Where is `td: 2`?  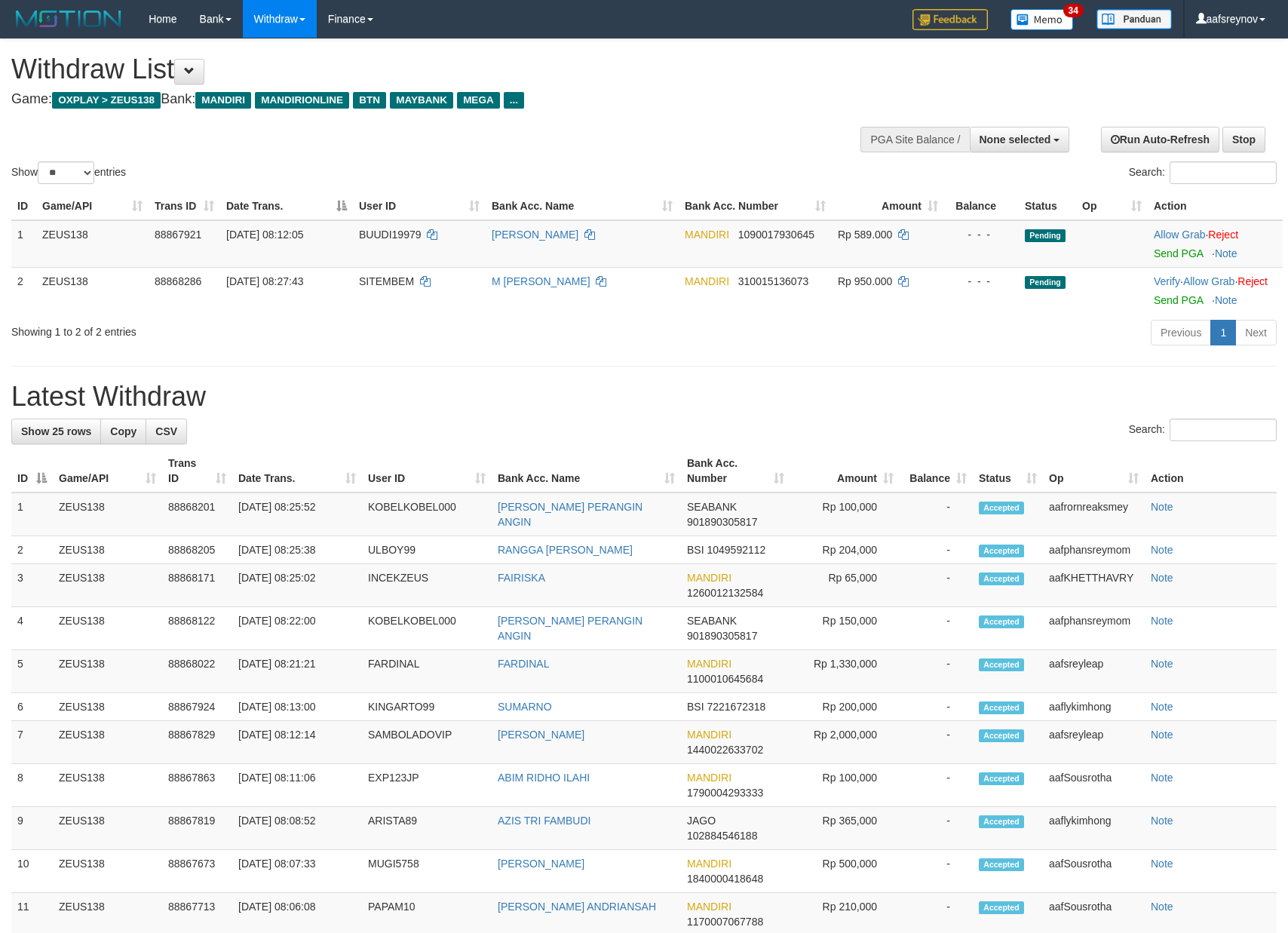 td: 2 is located at coordinates (23, 290).